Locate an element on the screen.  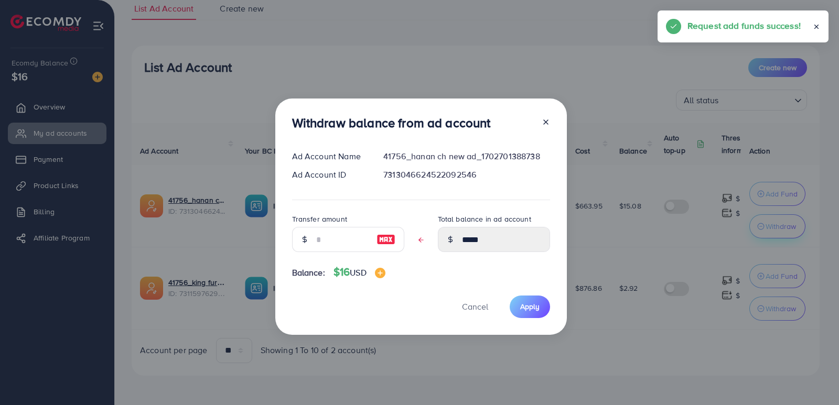
h5: Request add funds success! is located at coordinates (744, 26).